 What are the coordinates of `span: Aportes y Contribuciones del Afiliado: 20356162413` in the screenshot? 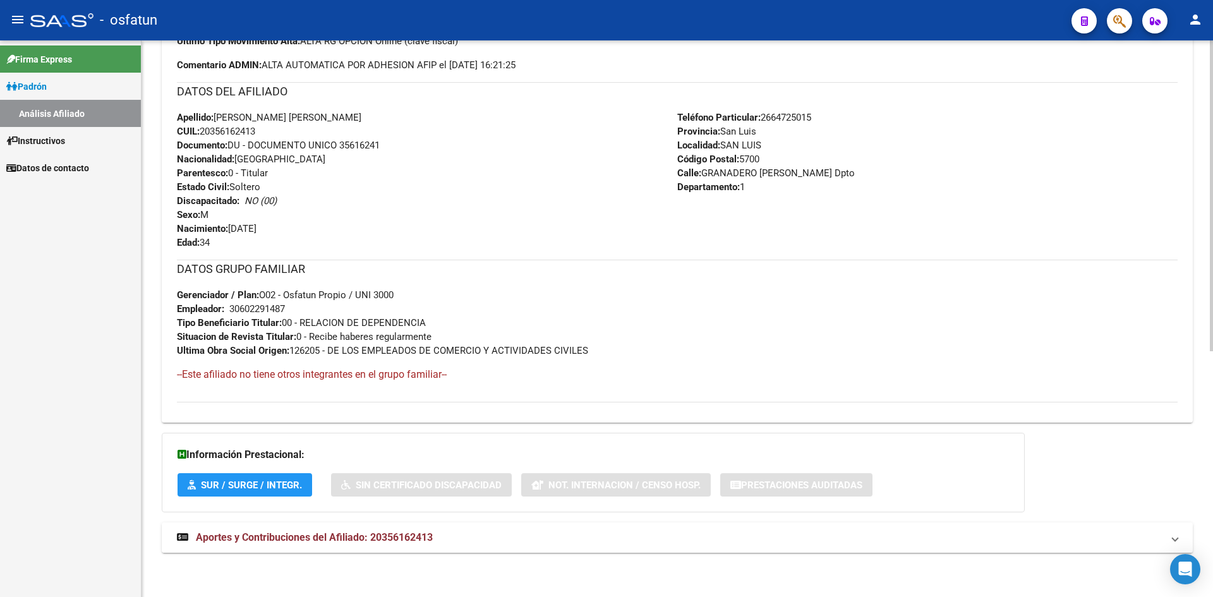 It's located at (314, 537).